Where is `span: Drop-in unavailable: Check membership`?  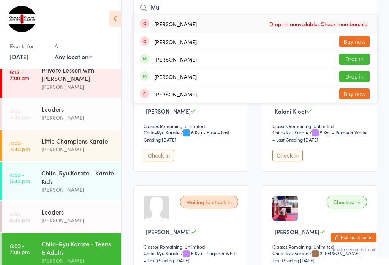 span: Drop-in unavailable: Check membership is located at coordinates (319, 24).